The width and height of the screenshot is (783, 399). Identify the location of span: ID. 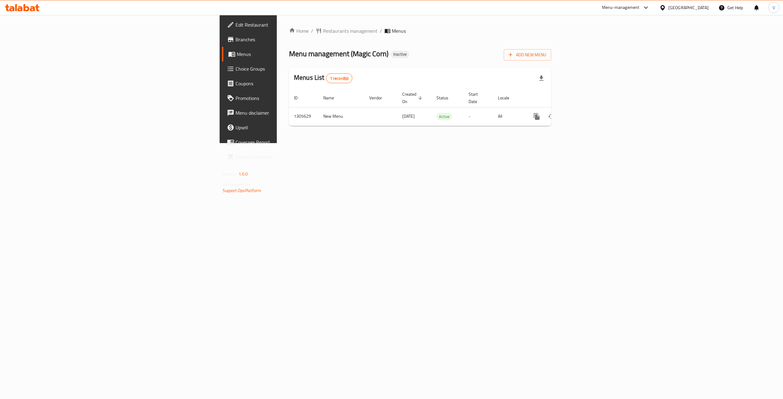
(300, 98).